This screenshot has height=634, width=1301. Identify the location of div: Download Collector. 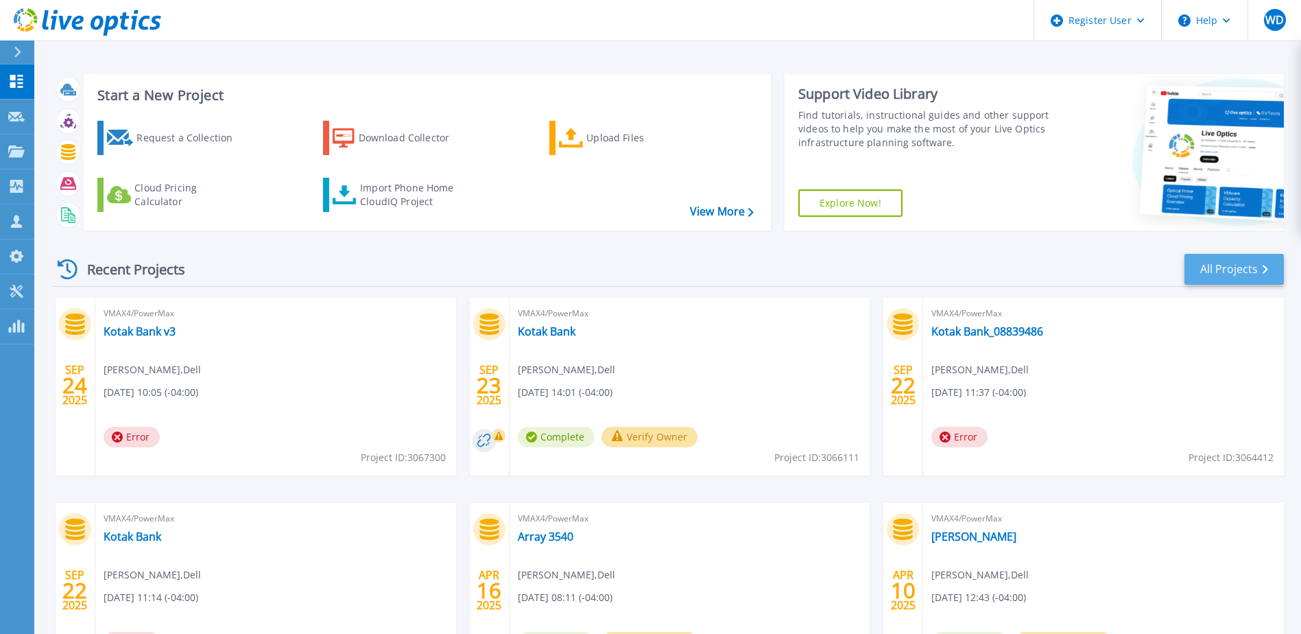
(414, 138).